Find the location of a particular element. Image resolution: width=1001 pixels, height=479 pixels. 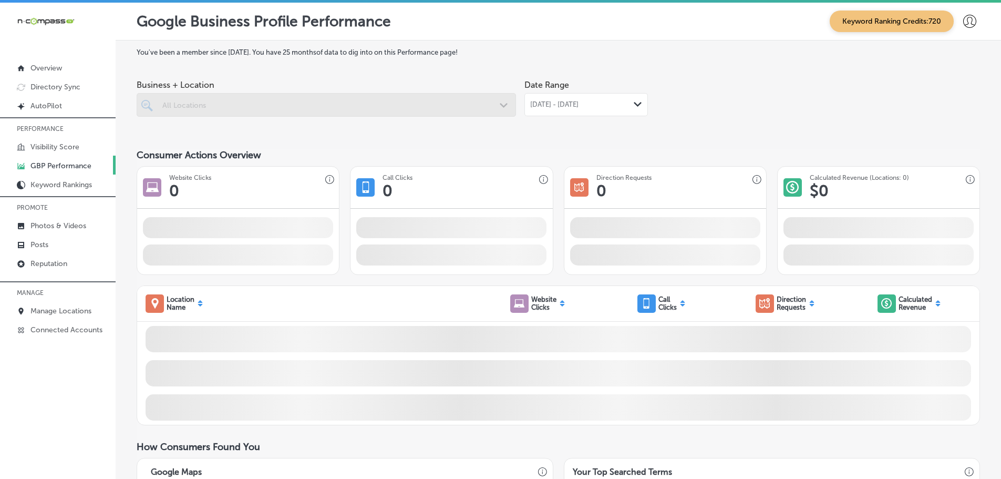

p: Reputation is located at coordinates (49, 263).